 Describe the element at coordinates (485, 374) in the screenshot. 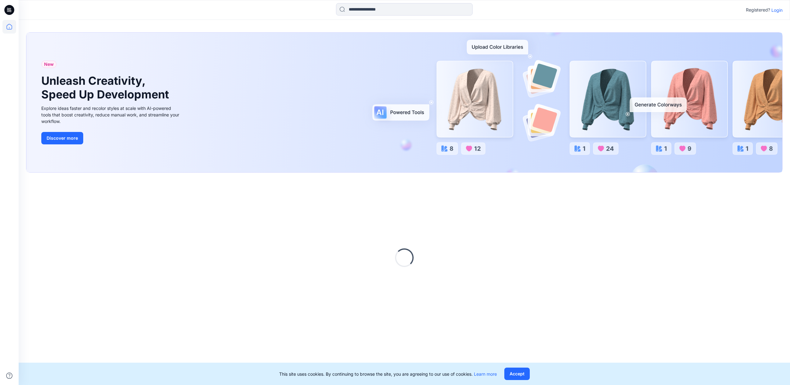

I see `a: Learn more` at that location.